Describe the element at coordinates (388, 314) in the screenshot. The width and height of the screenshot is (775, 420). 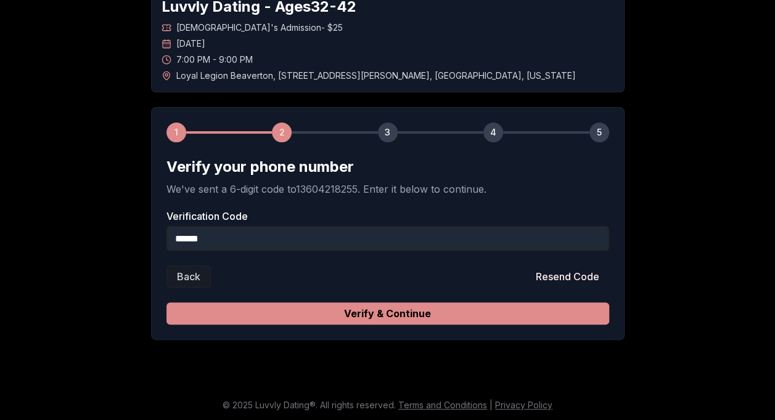
I see `button: Verify & Continue` at that location.